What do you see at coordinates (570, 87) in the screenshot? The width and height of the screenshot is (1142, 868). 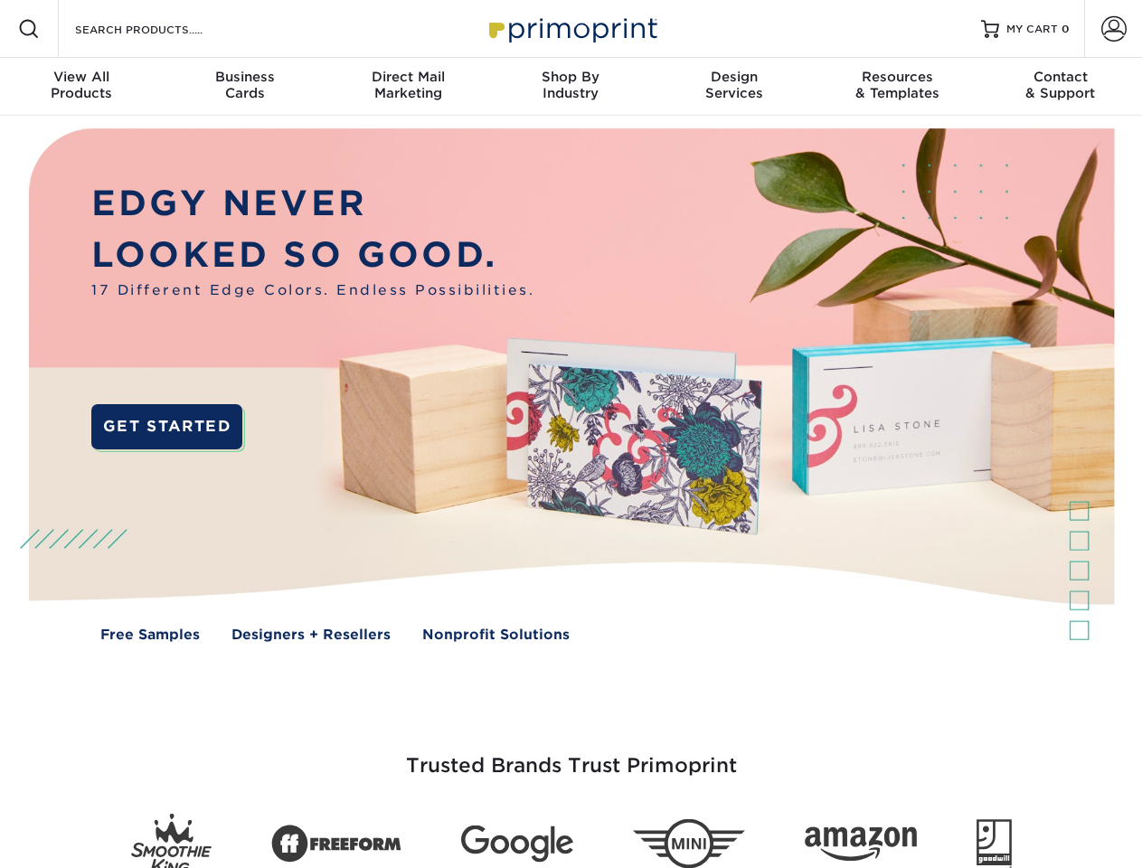 I see `a: Shop ByIndustry` at bounding box center [570, 87].